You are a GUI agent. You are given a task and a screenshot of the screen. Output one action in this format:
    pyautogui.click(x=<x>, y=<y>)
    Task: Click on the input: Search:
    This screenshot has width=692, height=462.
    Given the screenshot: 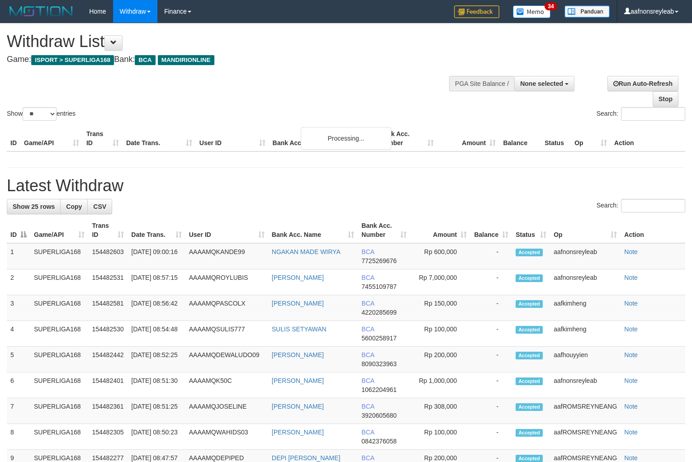 What is the action you would take?
    pyautogui.click(x=653, y=114)
    